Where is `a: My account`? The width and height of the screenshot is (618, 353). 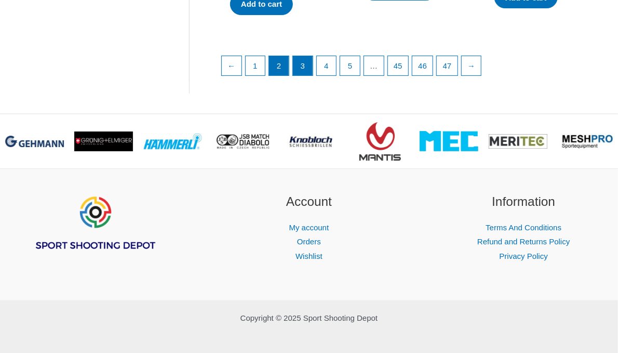
a: My account is located at coordinates (309, 227).